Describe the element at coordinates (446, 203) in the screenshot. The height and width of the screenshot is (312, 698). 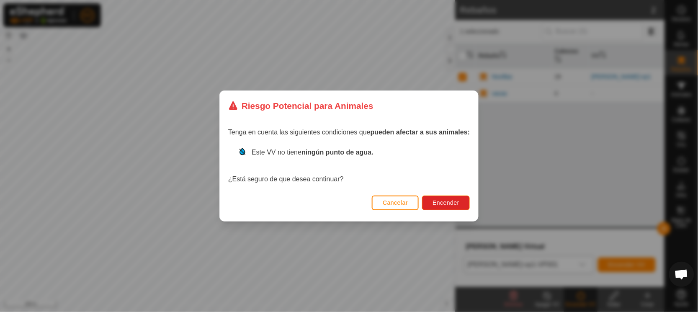
I see `button: Encender` at that location.